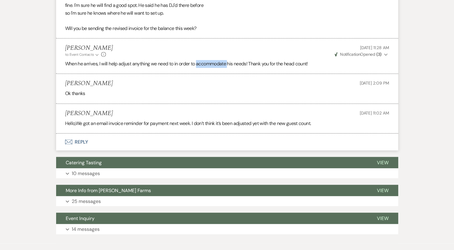 The height and width of the screenshot is (250, 454). Describe the element at coordinates (358, 54) in the screenshot. I see `span: Opened` at that location.